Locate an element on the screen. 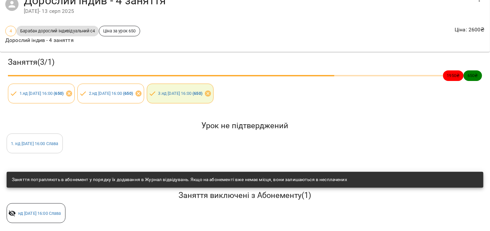  p: Ціна : 2600 ₴ is located at coordinates (470, 30).